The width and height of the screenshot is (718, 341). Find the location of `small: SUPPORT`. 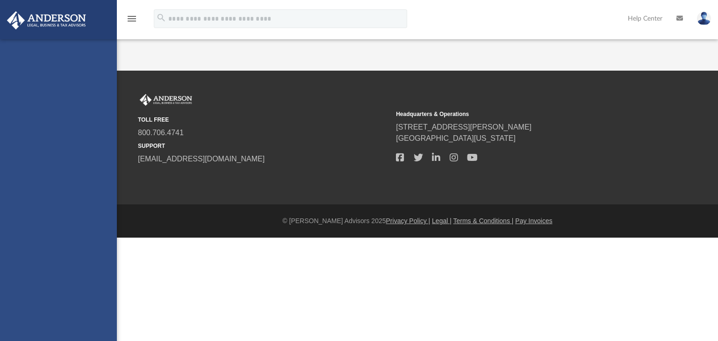

small: SUPPORT is located at coordinates (264, 146).